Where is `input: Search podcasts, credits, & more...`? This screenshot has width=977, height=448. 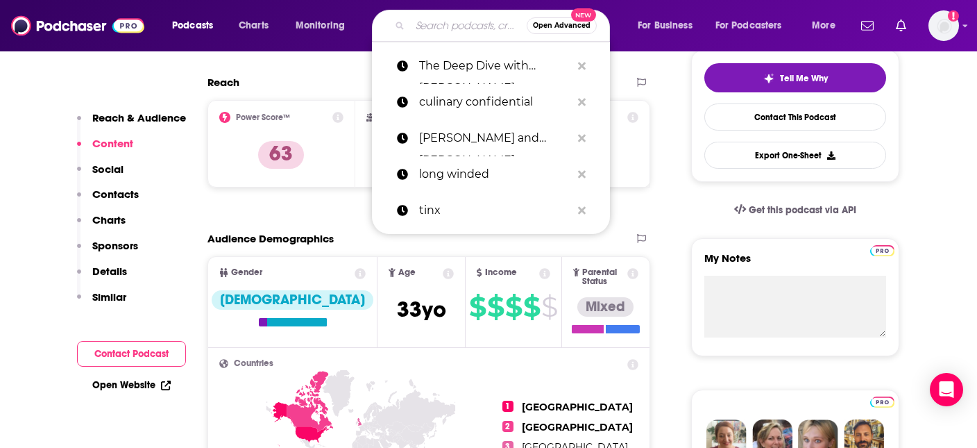
input: Search podcasts, credits, & more... is located at coordinates (469, 26).